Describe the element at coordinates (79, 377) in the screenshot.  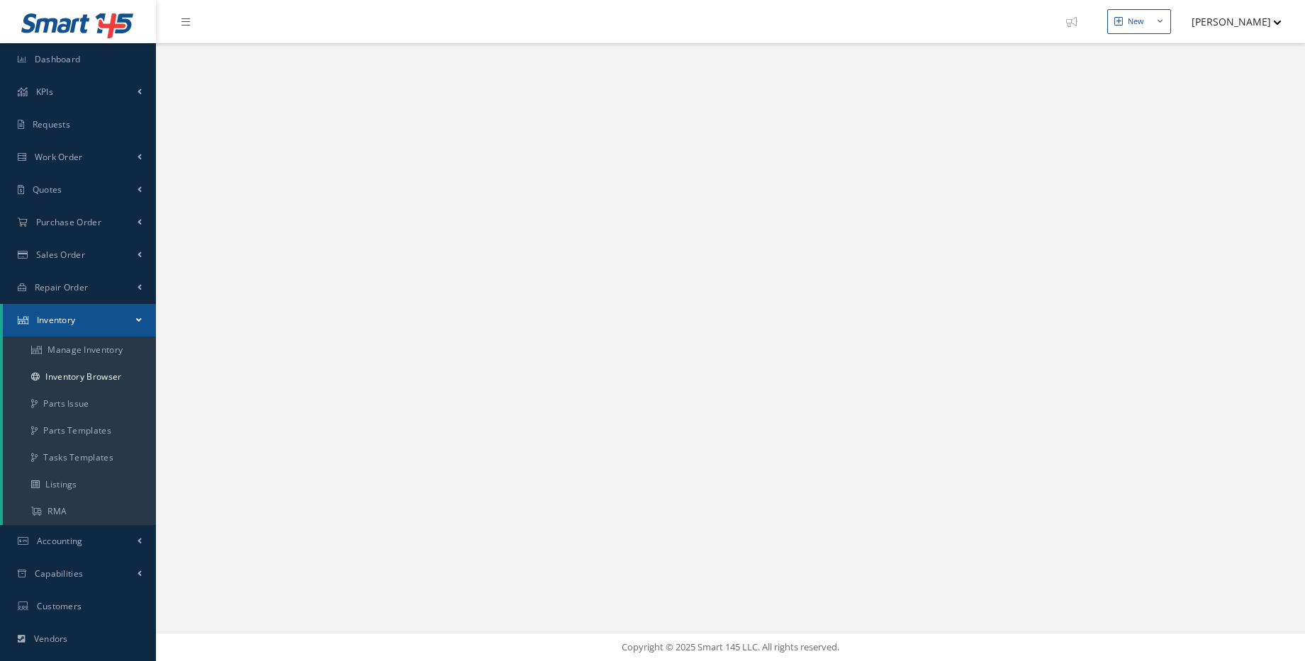
I see `a: Inventory Browser` at that location.